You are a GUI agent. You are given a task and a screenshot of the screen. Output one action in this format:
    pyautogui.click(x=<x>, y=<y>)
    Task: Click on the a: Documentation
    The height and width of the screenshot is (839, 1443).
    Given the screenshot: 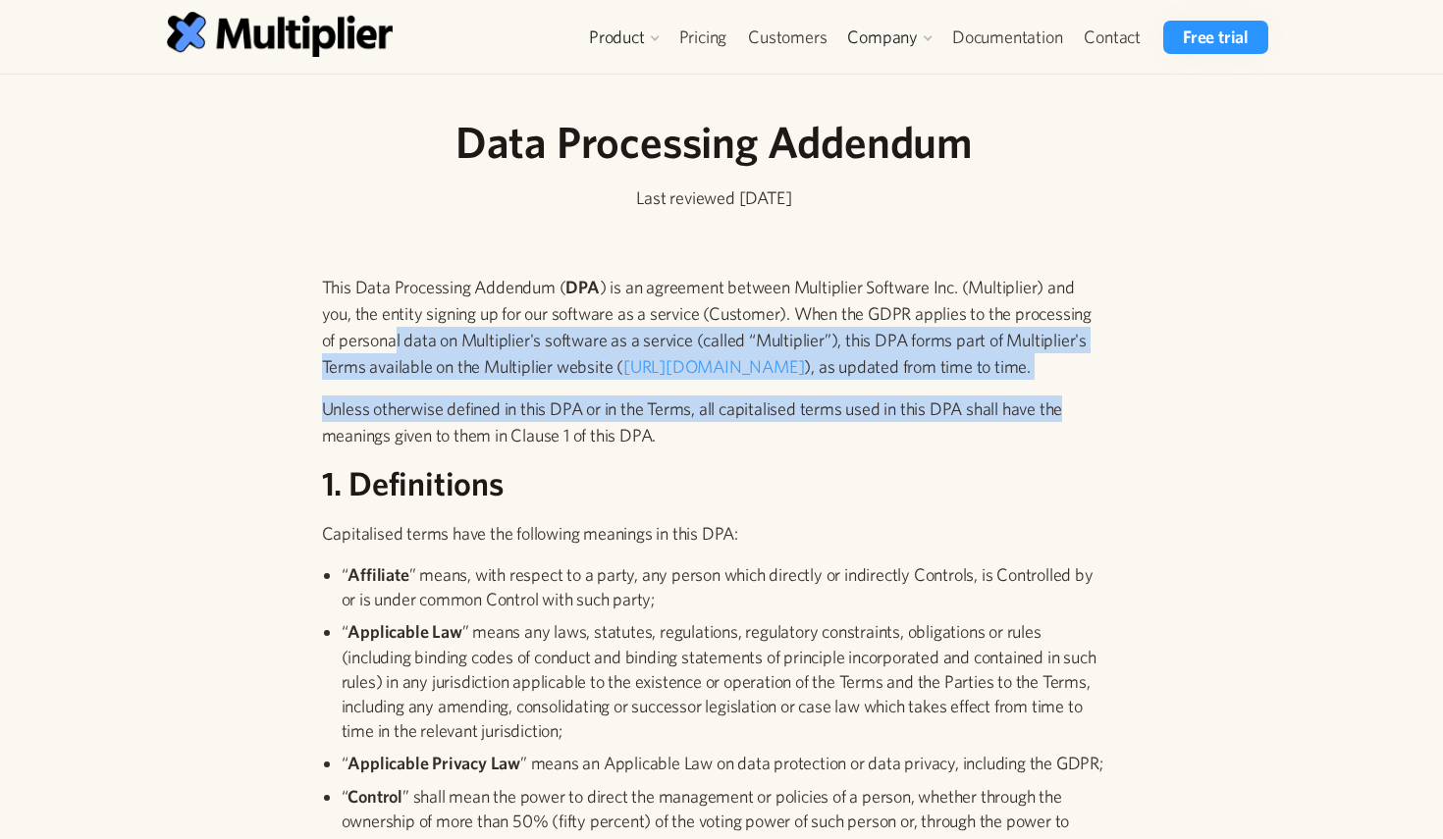 What is the action you would take?
    pyautogui.click(x=1007, y=37)
    